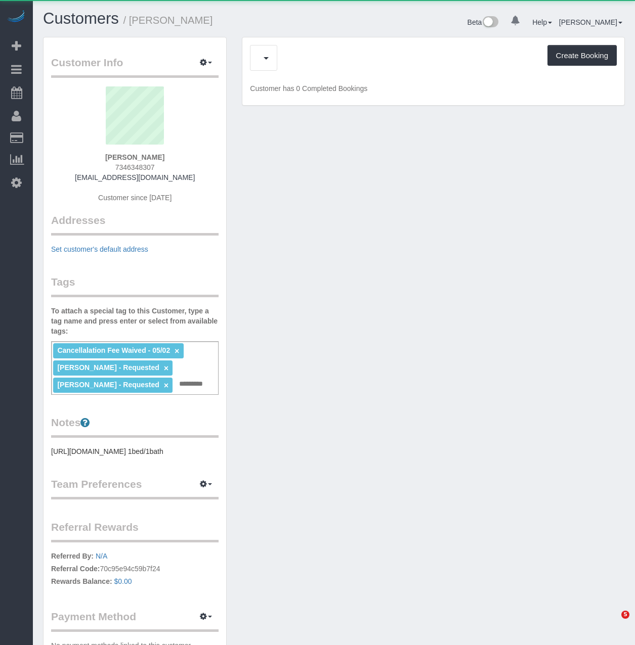 The image size is (635, 645). What do you see at coordinates (16, 17) in the screenshot?
I see `a: Automaid Logo` at bounding box center [16, 17].